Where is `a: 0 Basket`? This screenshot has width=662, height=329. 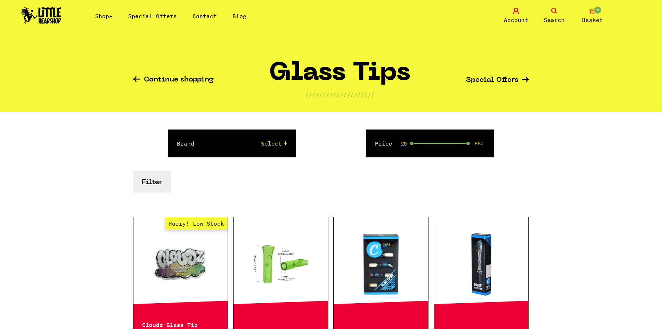
a: 0 Basket is located at coordinates (593, 16).